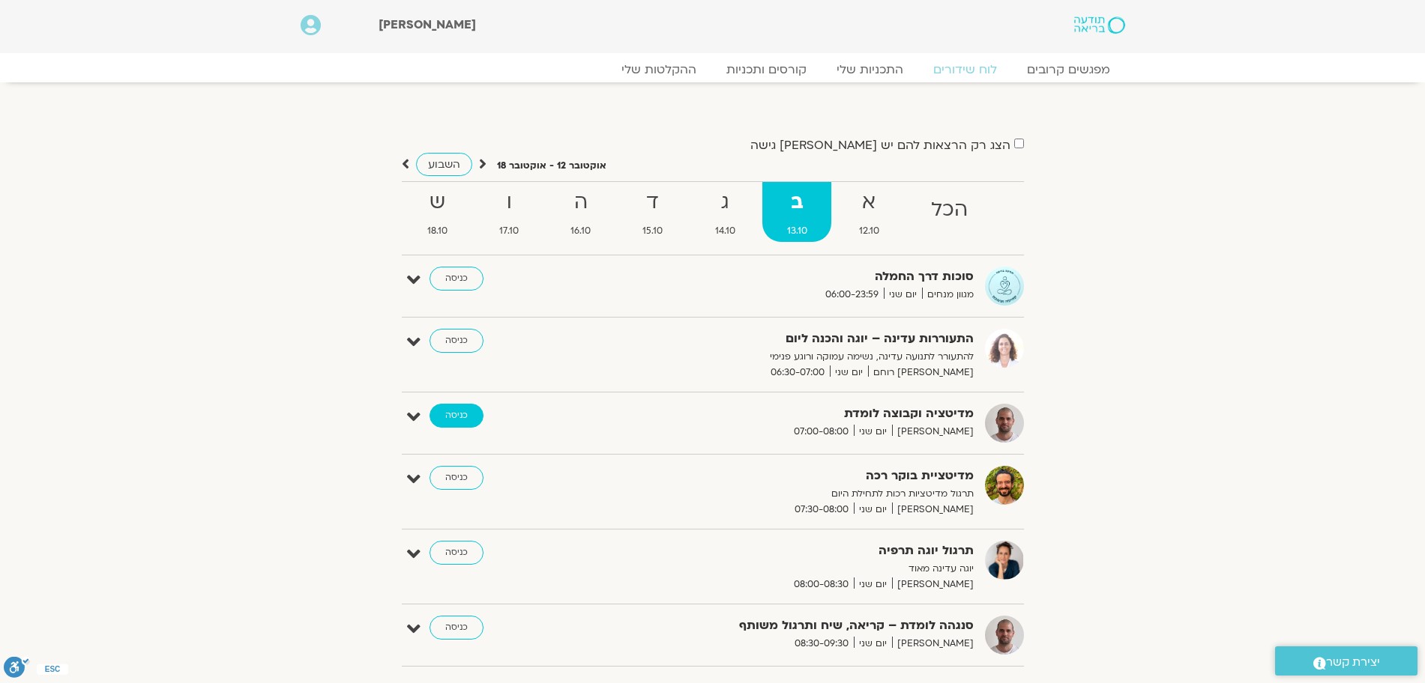  I want to click on strong: התעוררות עדינה – יוגה והכנה ליום, so click(790, 339).